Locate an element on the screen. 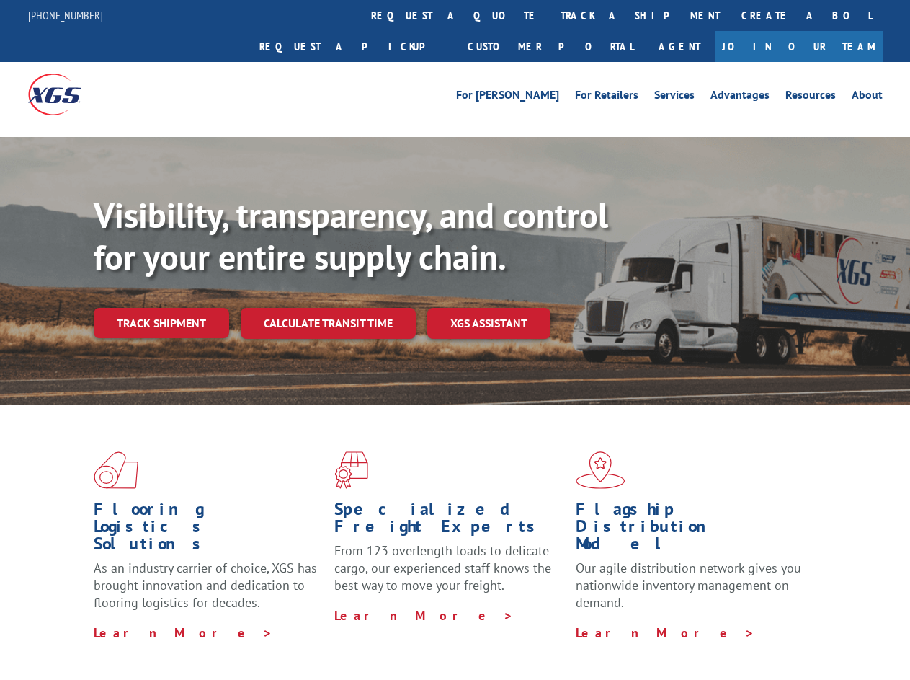 The width and height of the screenshot is (910, 680). a: For Retailers is located at coordinates (607, 97).